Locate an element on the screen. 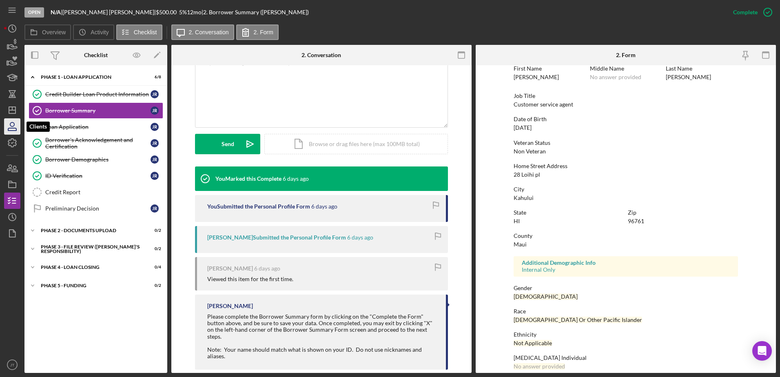 The image size is (780, 377). a: Borrower's Acknowledgement and CertificationJR is located at coordinates (96, 143).